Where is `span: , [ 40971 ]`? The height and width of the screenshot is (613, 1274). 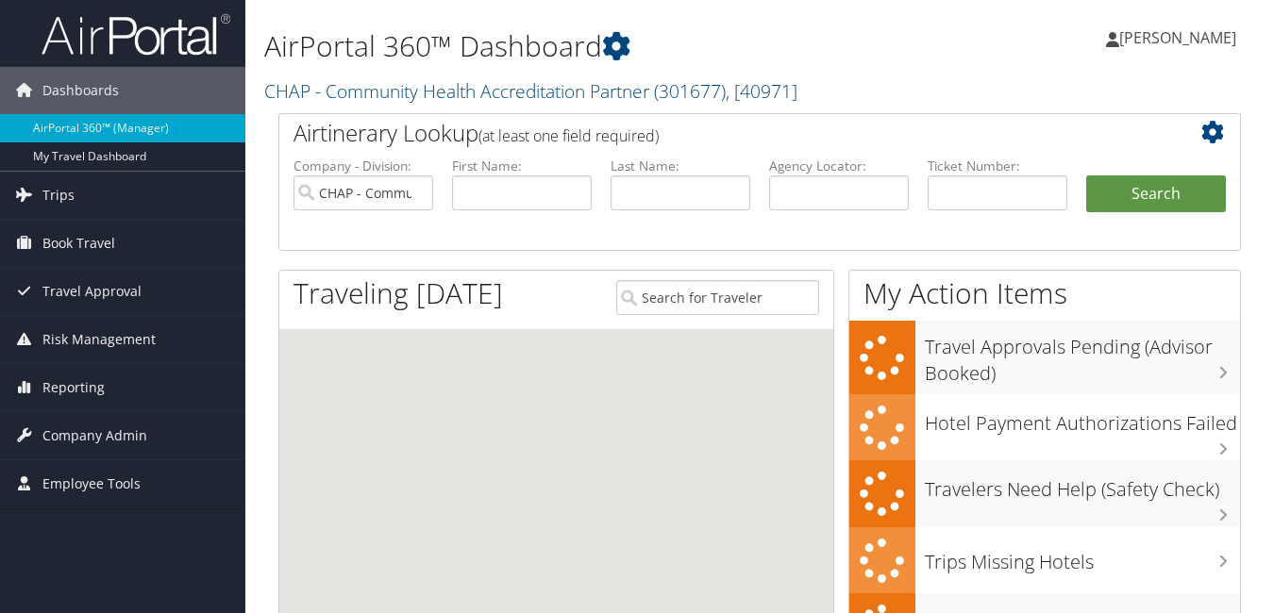
span: , [ 40971 ] is located at coordinates (761, 91).